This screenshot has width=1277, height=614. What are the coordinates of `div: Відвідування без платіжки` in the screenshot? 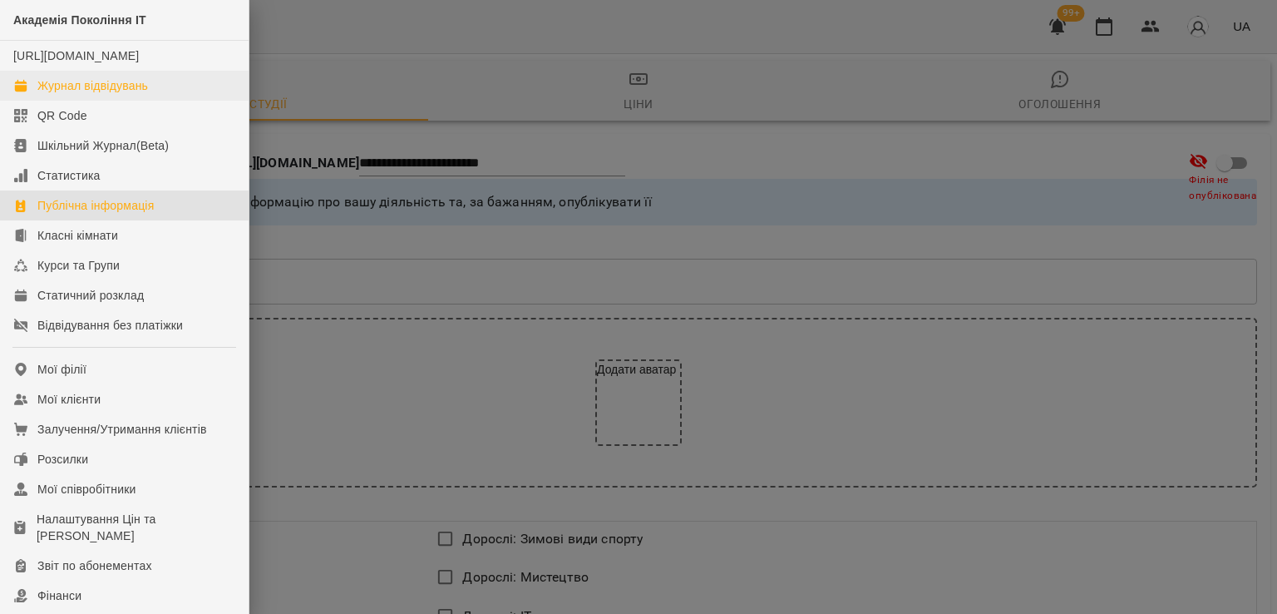 It's located at (110, 325).